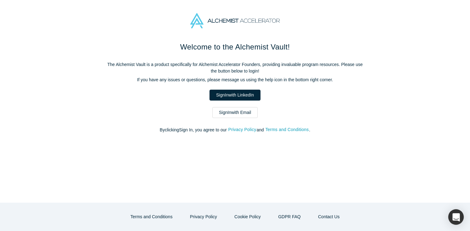 The image size is (470, 231). I want to click on a: SignInwith LinkedIn, so click(235, 95).